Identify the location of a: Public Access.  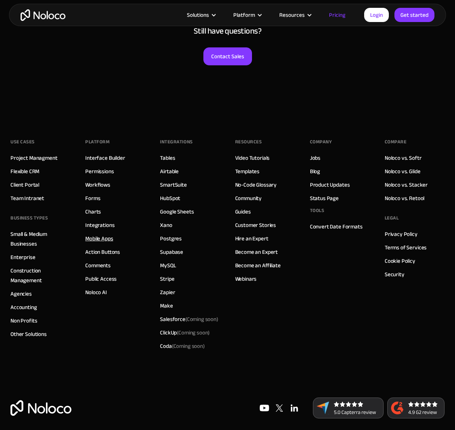
(101, 279).